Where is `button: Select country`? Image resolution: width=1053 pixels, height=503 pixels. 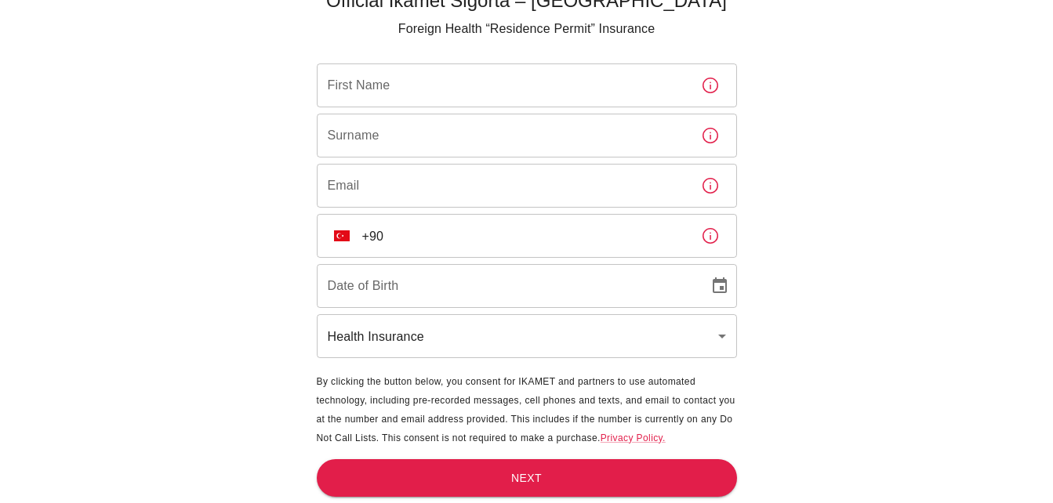
button: Select country is located at coordinates (342, 236).